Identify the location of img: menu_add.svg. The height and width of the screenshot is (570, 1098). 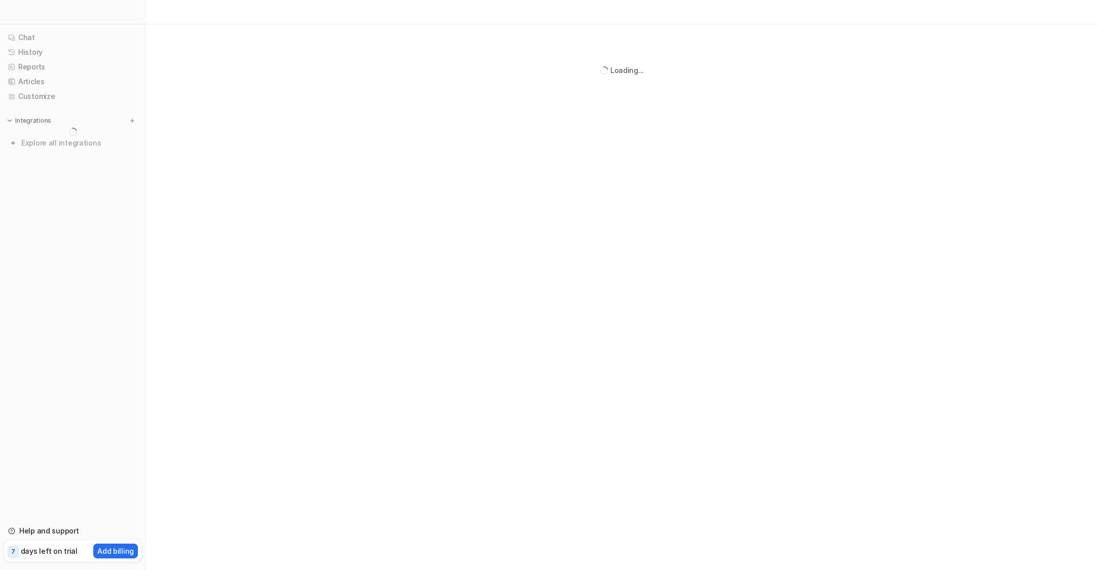
(132, 121).